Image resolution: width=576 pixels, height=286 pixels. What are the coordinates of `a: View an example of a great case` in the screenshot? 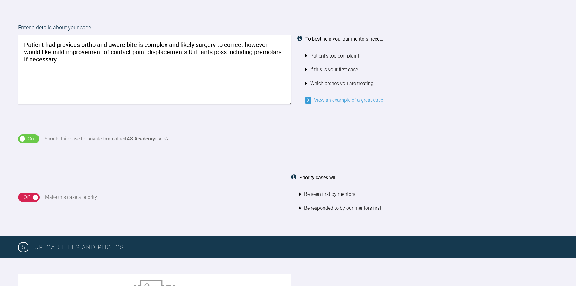 It's located at (344, 100).